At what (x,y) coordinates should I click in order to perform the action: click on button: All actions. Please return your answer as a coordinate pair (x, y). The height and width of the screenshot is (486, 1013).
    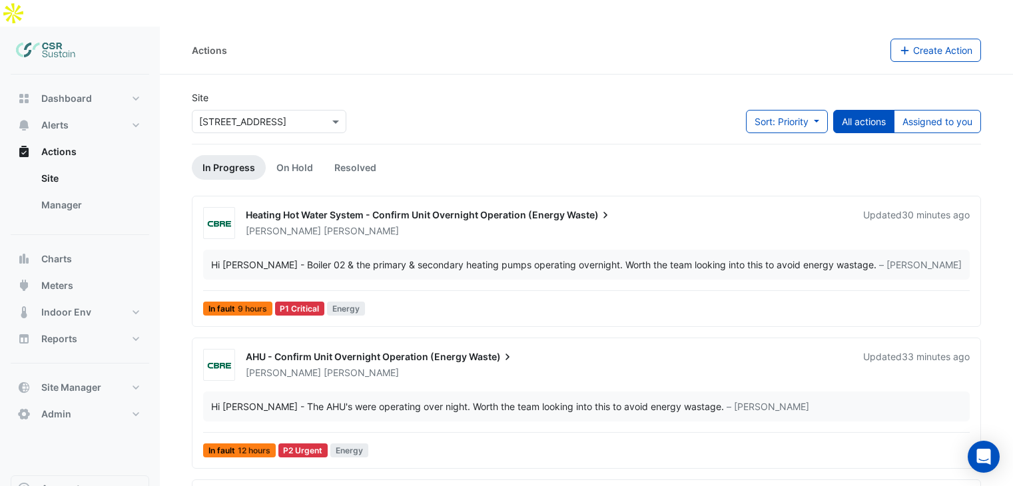
    Looking at the image, I should click on (864, 121).